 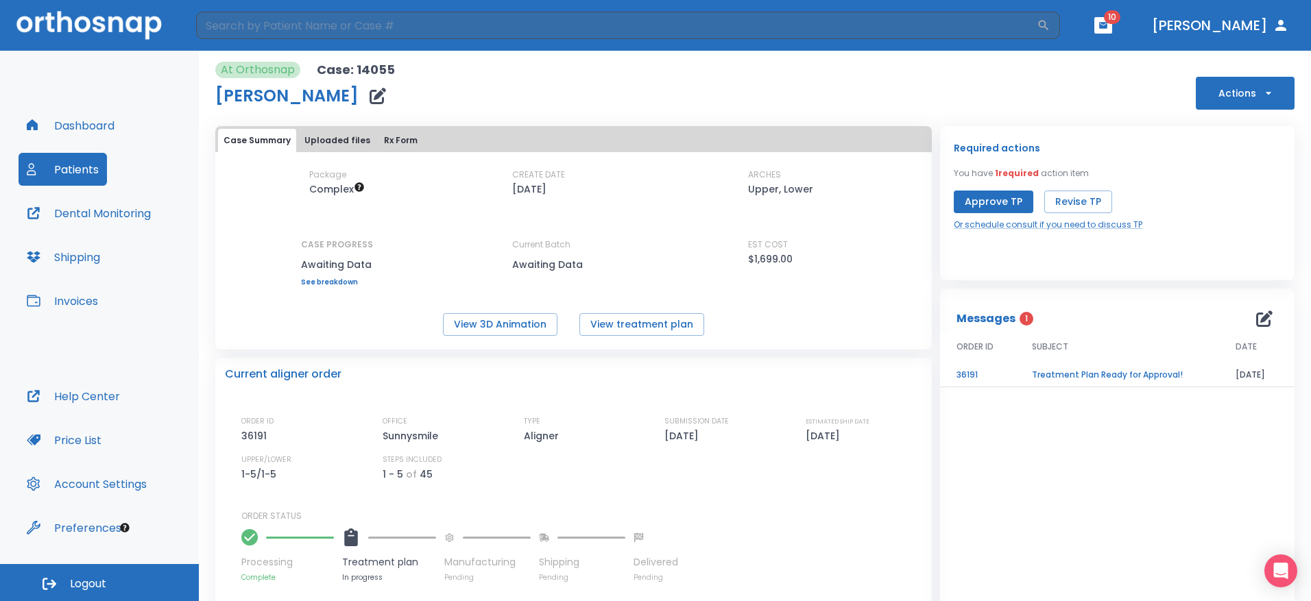 I want to click on p: 1-5/1-5, so click(x=261, y=474).